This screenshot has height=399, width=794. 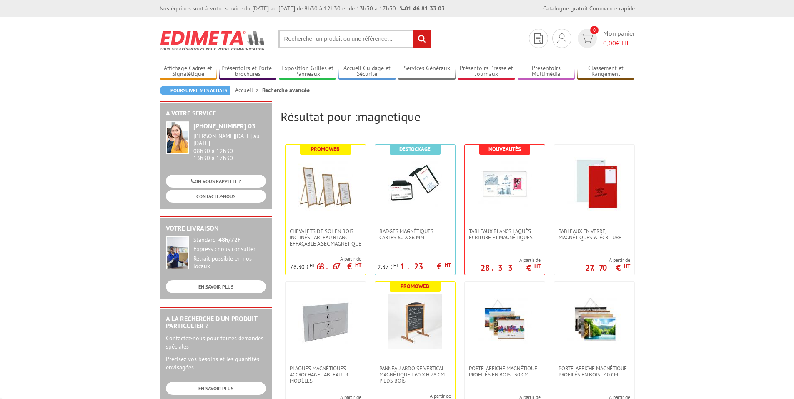 I want to click on a: Affichage Cadres et Signalétique, so click(x=188, y=71).